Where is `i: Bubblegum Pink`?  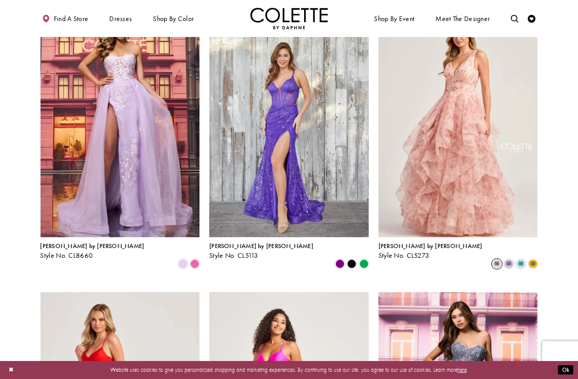 i: Bubblegum Pink is located at coordinates (195, 264).